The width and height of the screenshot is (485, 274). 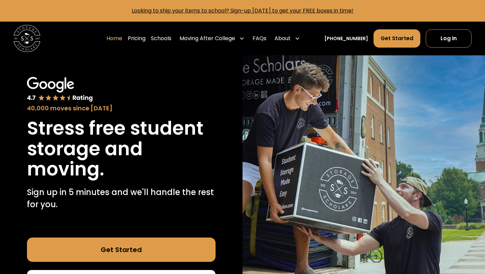 What do you see at coordinates (60, 89) in the screenshot?
I see `img: Google 4.7 star rating` at bounding box center [60, 89].